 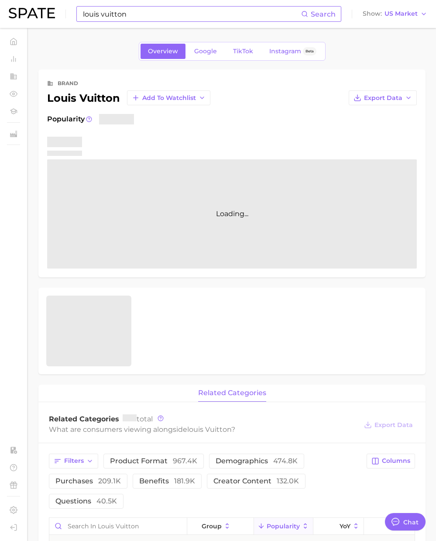 I want to click on span: Filters, so click(x=74, y=461).